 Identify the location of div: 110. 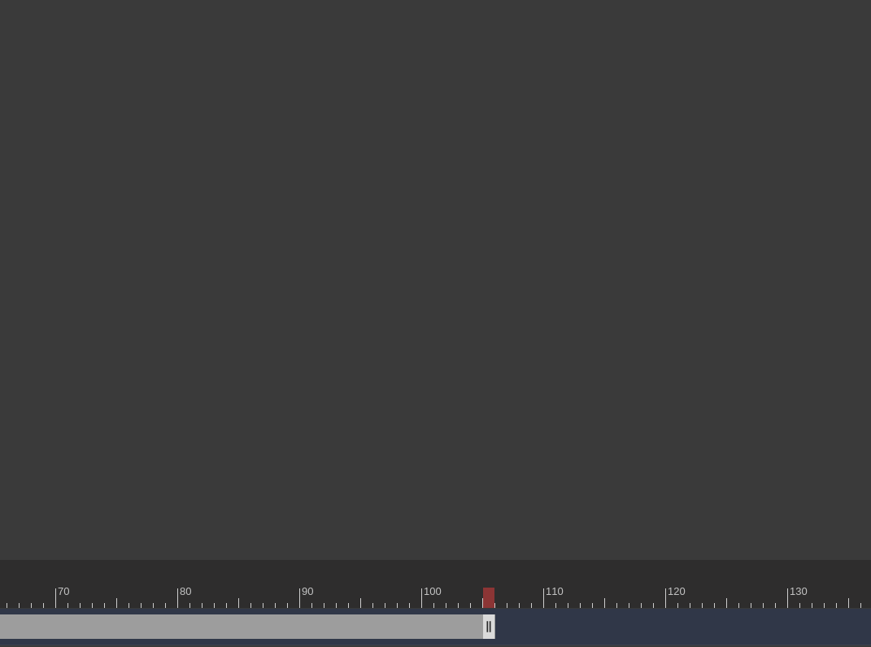
(556, 591).